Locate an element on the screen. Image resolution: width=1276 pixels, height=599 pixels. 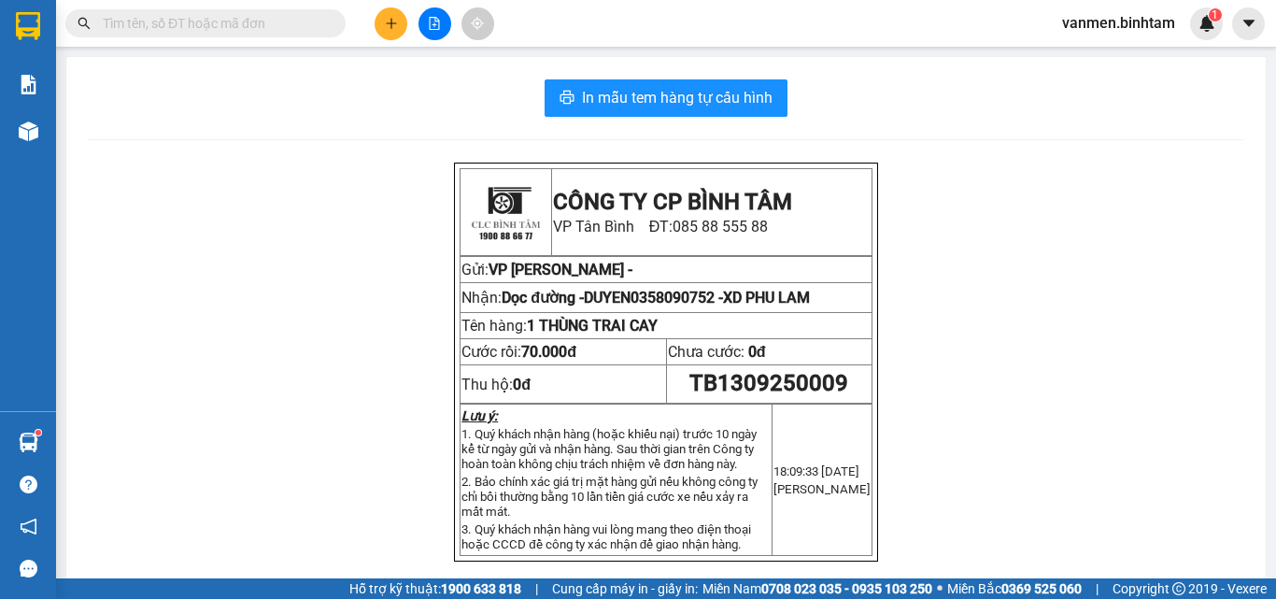
span: copyright is located at coordinates (1179, 588).